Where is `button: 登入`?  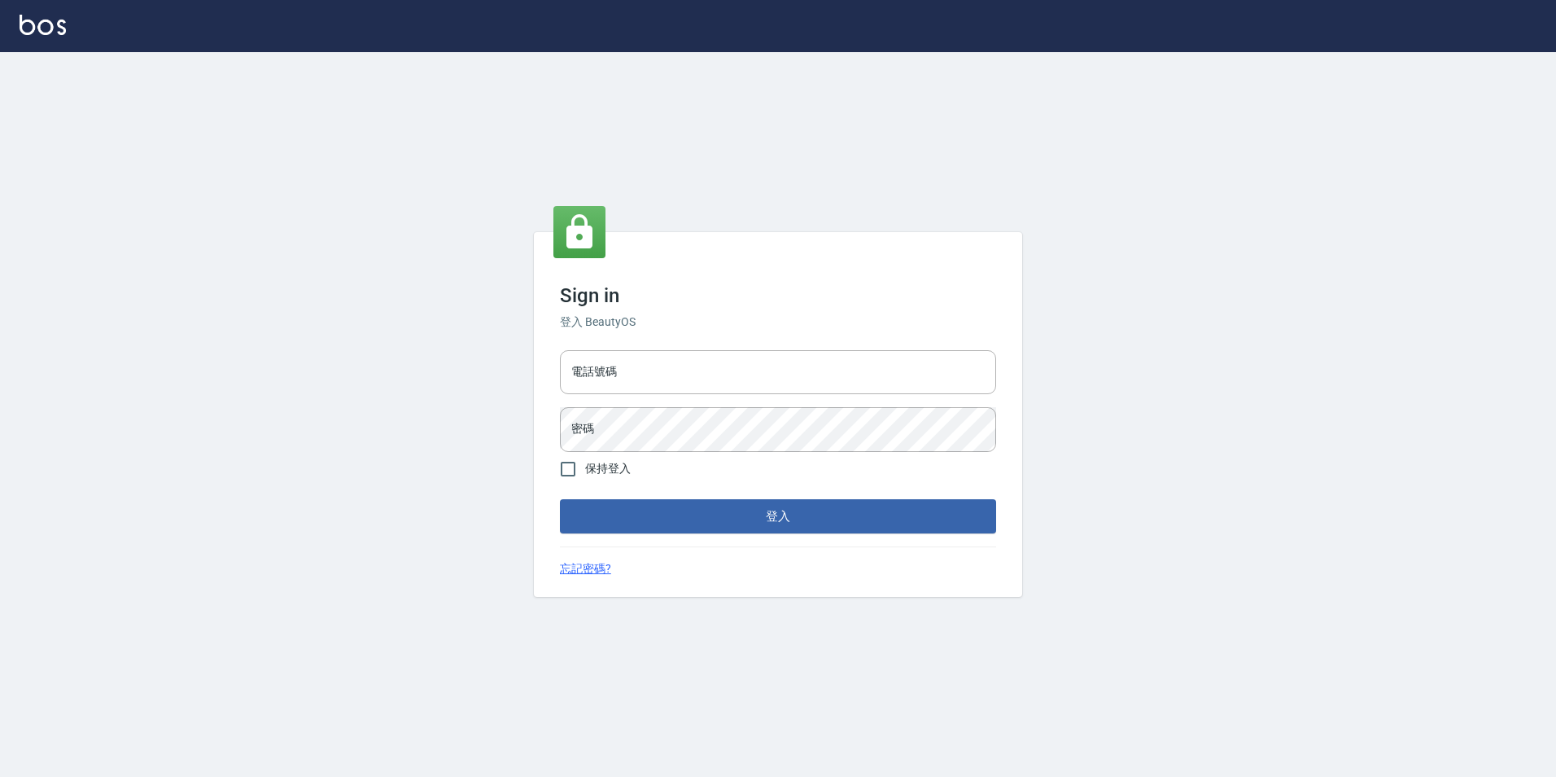
button: 登入 is located at coordinates (778, 516).